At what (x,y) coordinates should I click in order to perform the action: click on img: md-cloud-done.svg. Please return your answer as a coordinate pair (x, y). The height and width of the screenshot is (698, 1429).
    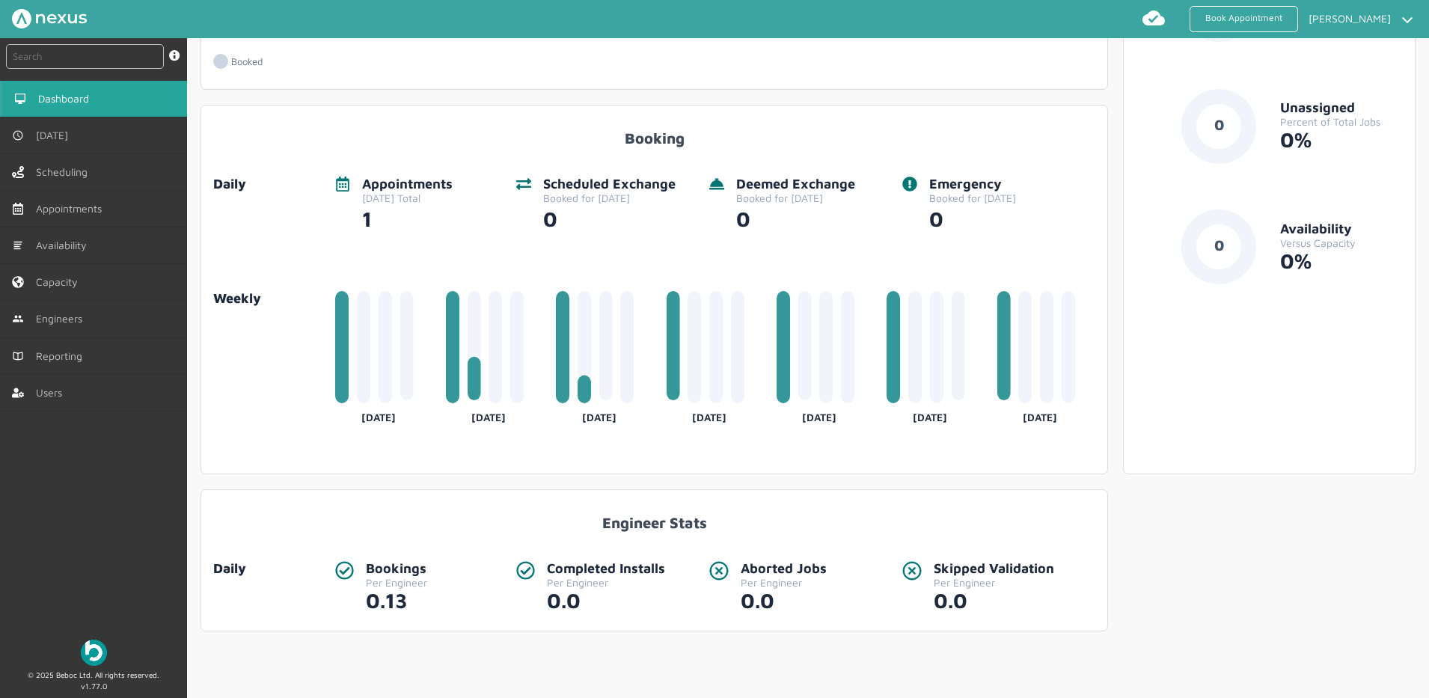
    Looking at the image, I should click on (1153, 18).